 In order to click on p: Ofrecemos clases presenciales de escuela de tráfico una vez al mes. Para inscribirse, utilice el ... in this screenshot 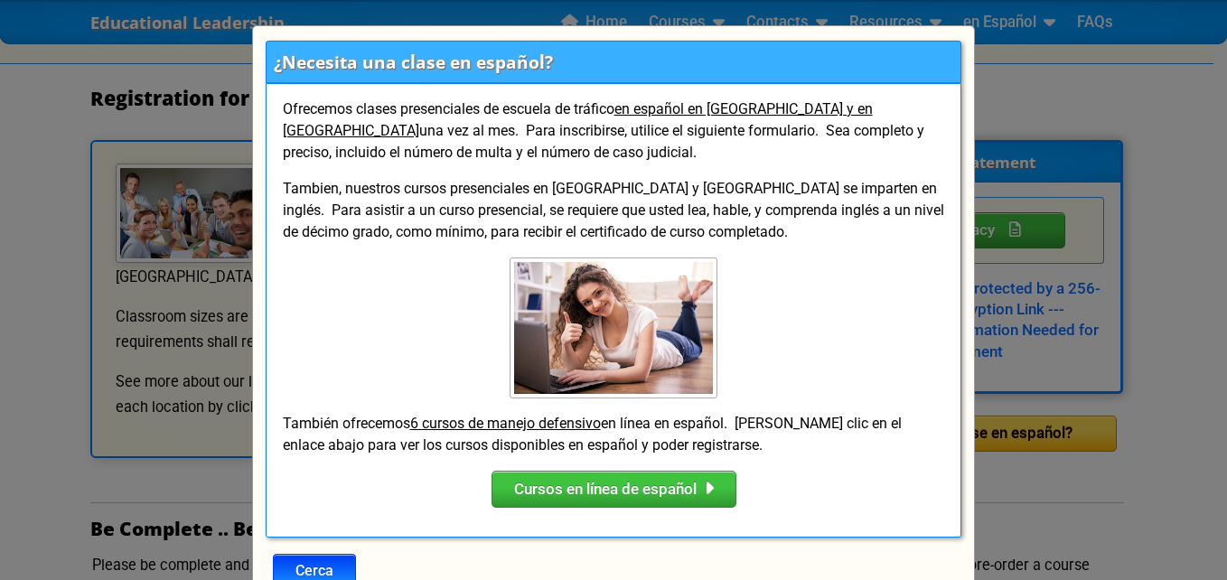, I will do `click(614, 131)`.